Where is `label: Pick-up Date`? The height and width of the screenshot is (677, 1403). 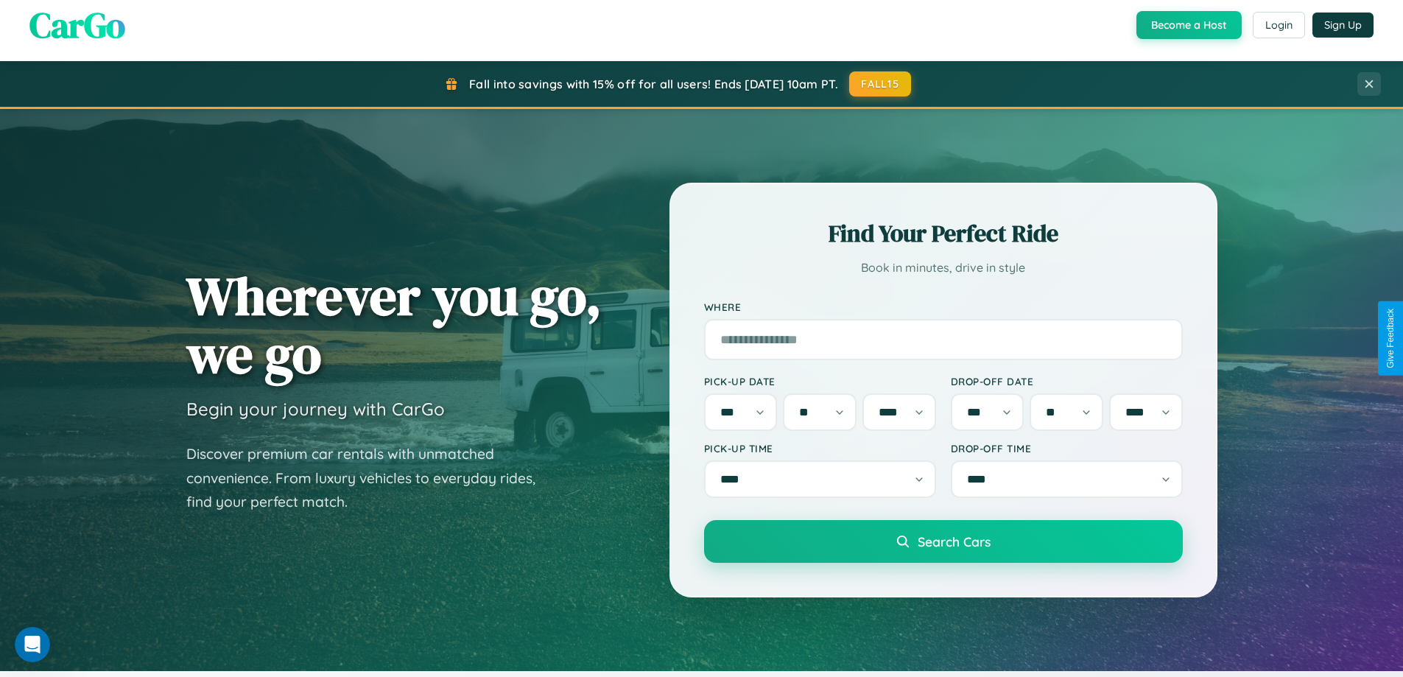 label: Pick-up Date is located at coordinates (820, 381).